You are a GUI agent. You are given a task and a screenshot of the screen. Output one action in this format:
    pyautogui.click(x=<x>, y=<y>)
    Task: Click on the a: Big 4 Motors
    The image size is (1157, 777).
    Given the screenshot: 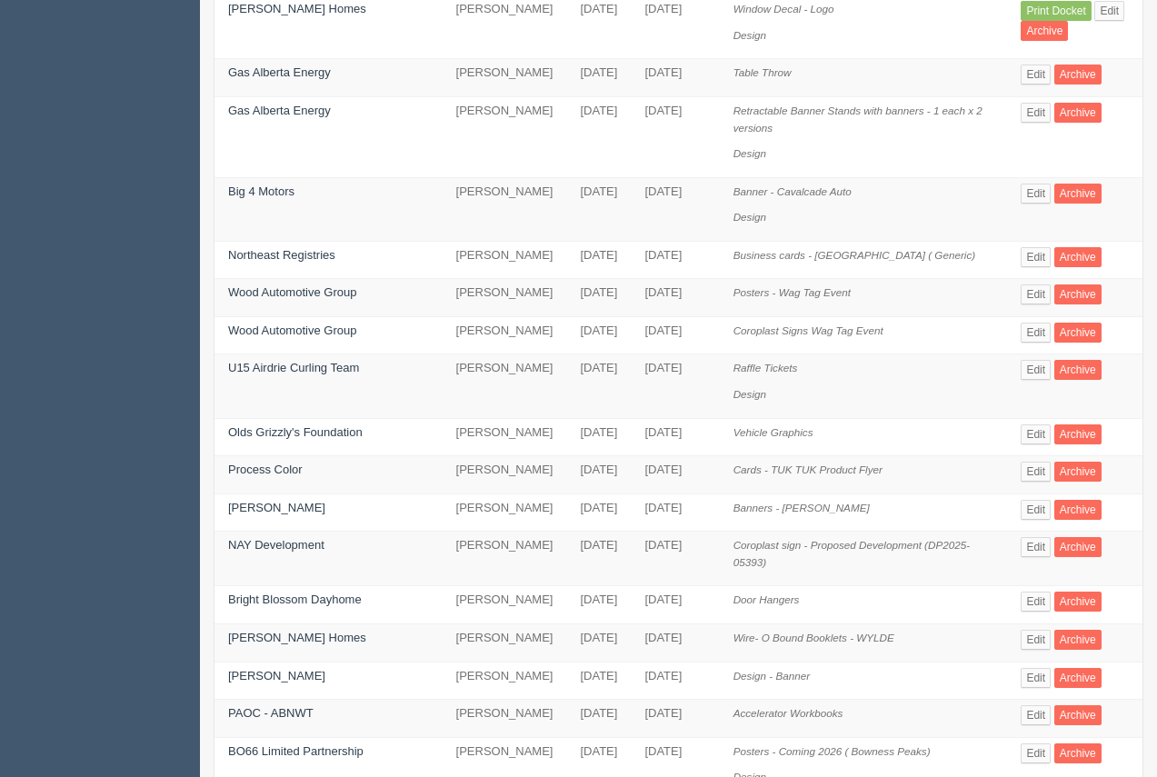 What is the action you would take?
    pyautogui.click(x=261, y=191)
    